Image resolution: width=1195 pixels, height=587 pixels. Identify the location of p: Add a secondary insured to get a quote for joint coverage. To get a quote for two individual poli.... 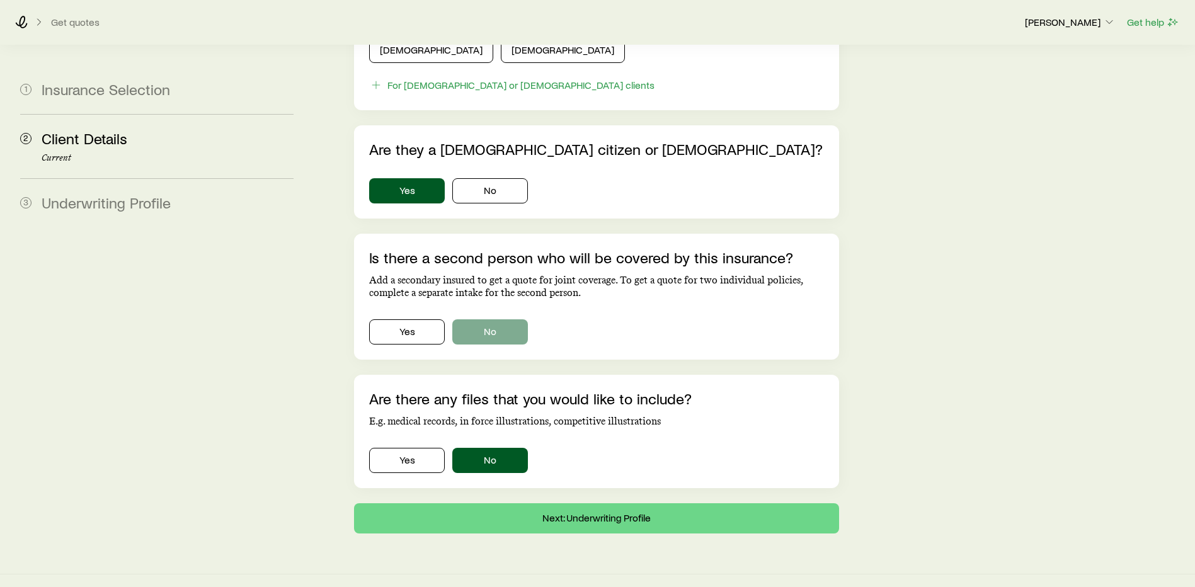
(597, 287).